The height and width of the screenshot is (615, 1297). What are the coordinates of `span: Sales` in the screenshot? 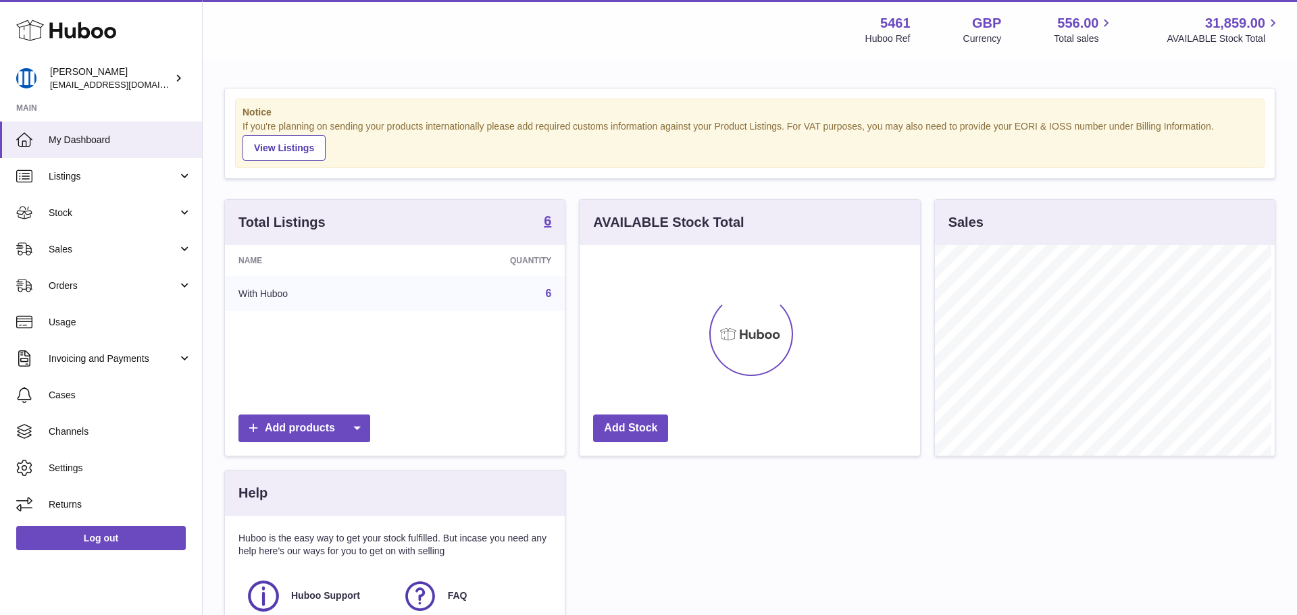 It's located at (113, 249).